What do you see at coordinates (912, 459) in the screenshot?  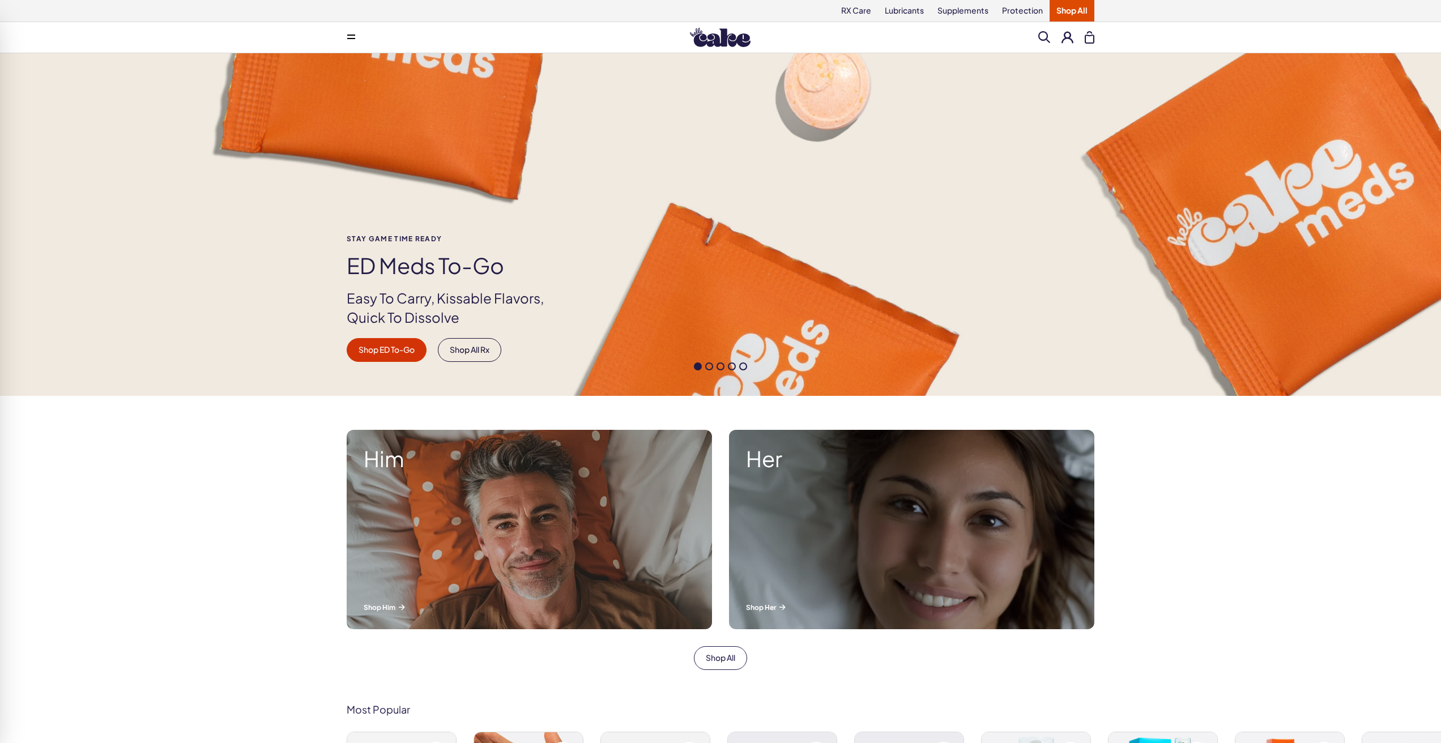 I see `strong: Her` at bounding box center [912, 459].